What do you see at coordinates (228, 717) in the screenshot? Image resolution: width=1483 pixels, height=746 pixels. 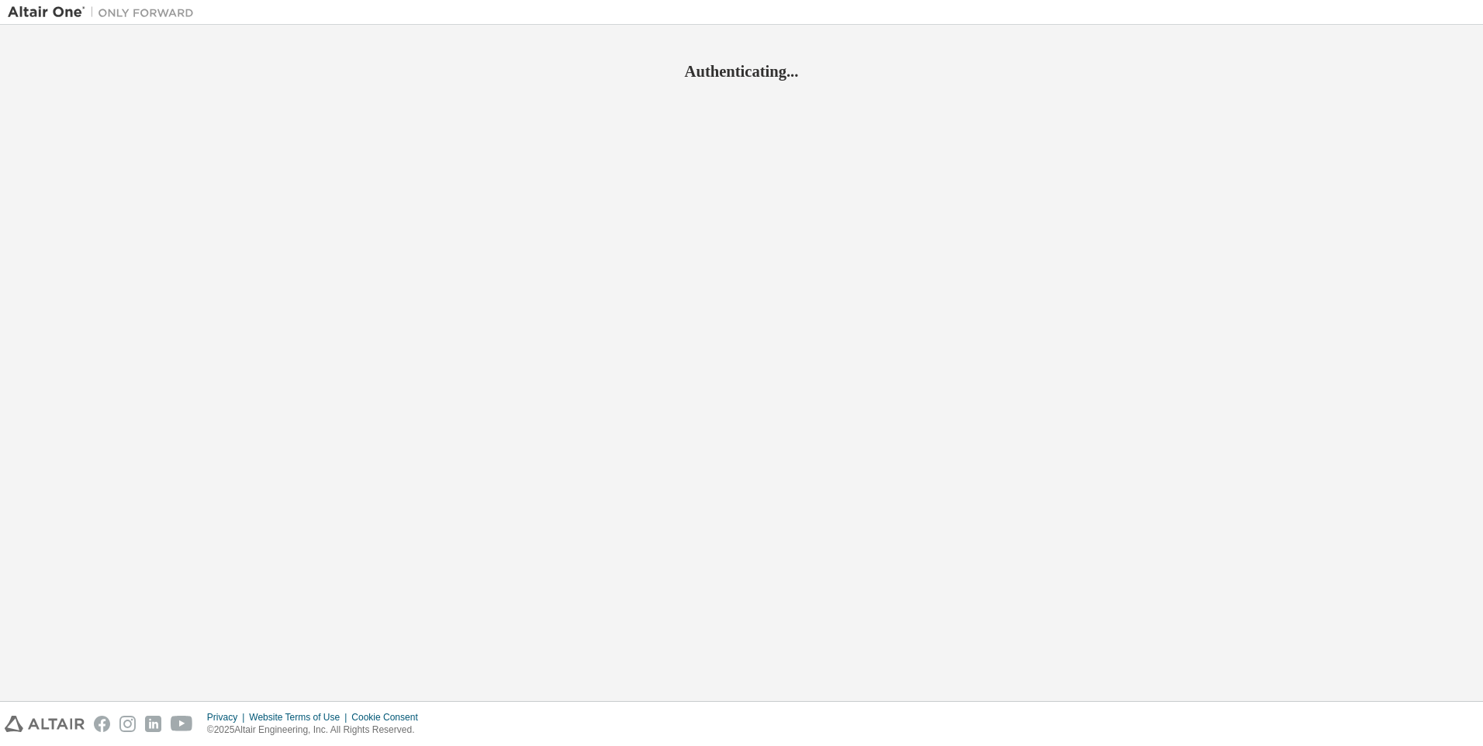 I see `div: Privacy` at bounding box center [228, 717].